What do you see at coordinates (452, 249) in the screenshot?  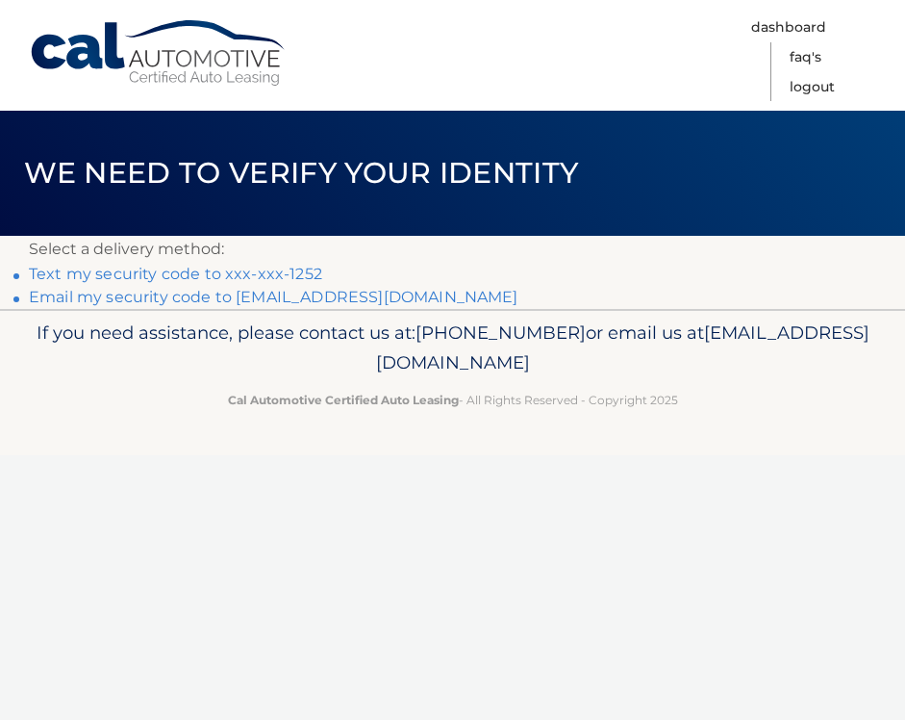 I see `p: Select a delivery method:` at bounding box center [452, 249].